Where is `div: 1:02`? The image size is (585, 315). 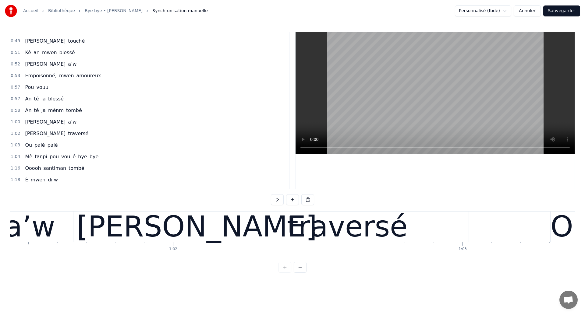 div: 1:02 is located at coordinates (173, 249).